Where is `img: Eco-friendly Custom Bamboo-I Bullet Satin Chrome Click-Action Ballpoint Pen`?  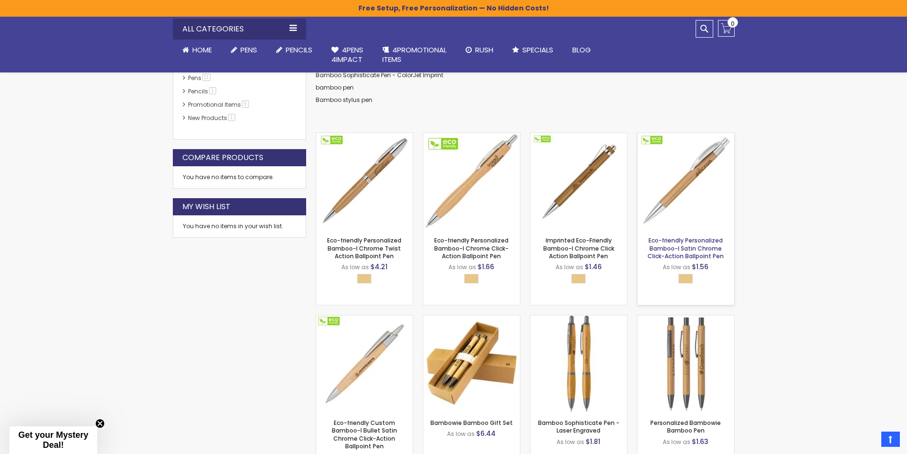 img: Eco-friendly Custom Bamboo-I Bullet Satin Chrome Click-Action Ballpoint Pen is located at coordinates (364, 363).